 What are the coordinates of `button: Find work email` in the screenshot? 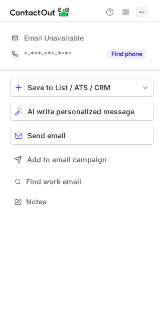 It's located at (82, 182).